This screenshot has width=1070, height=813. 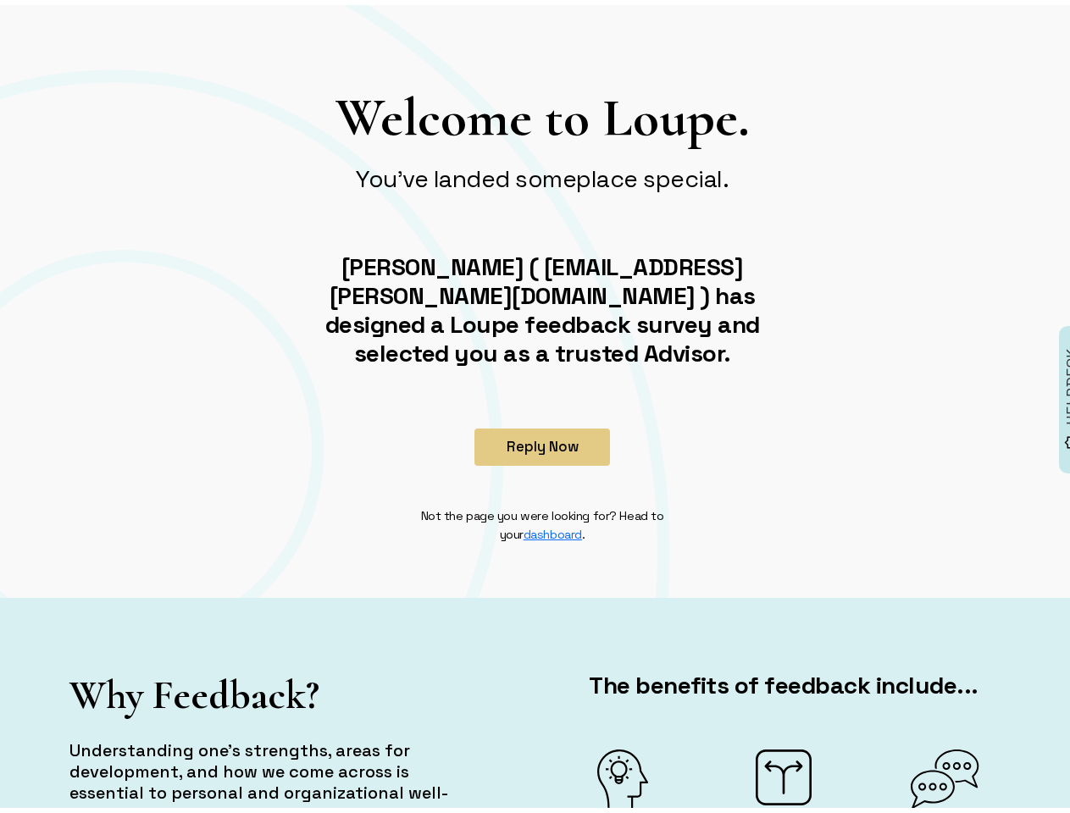 What do you see at coordinates (542, 174) in the screenshot?
I see `h2: You've landed someplace special.` at bounding box center [542, 174].